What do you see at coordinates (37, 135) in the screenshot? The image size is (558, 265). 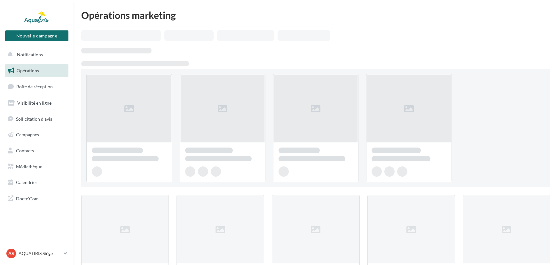 I see `a: Campagnes` at bounding box center [37, 135].